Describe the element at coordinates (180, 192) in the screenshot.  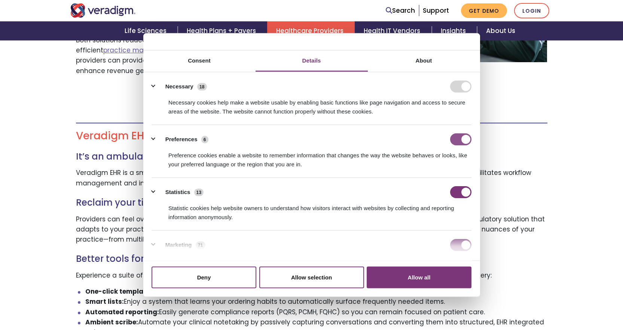
I see `button: Statistics (13)` at that location.